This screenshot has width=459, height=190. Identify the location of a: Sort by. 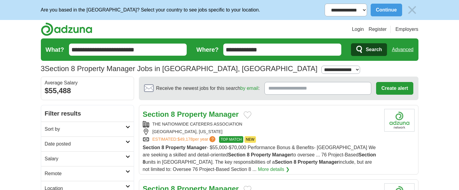
(88, 129).